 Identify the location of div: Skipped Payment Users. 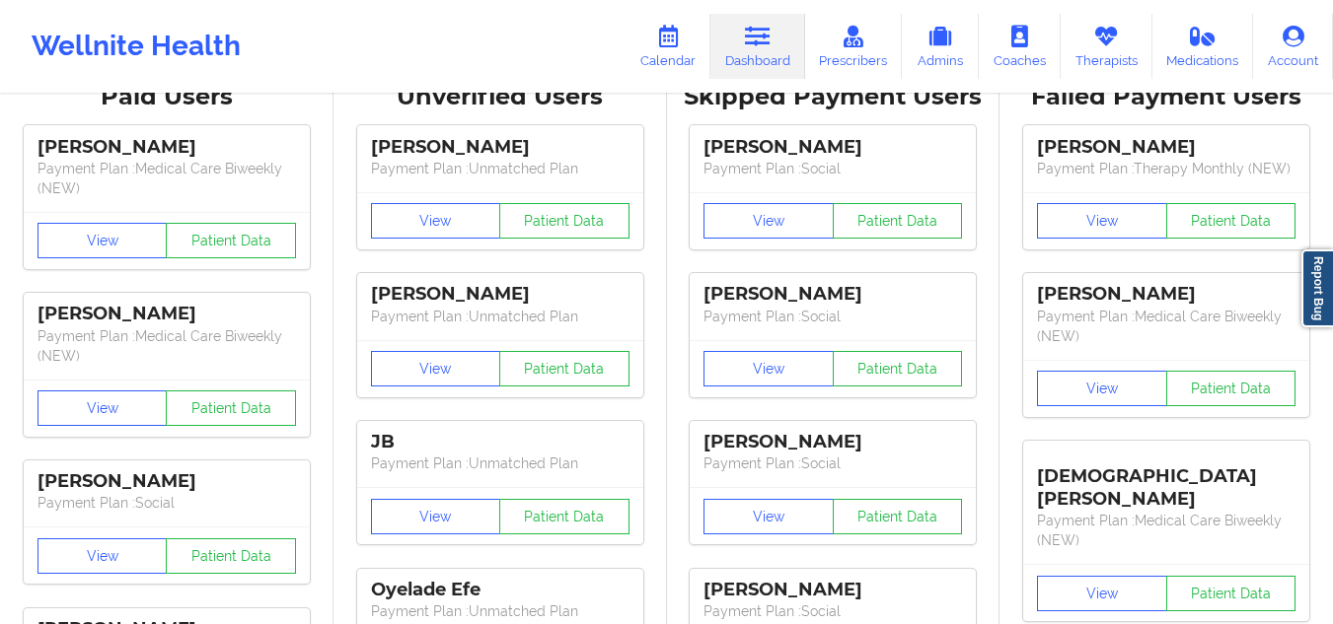
(834, 97).